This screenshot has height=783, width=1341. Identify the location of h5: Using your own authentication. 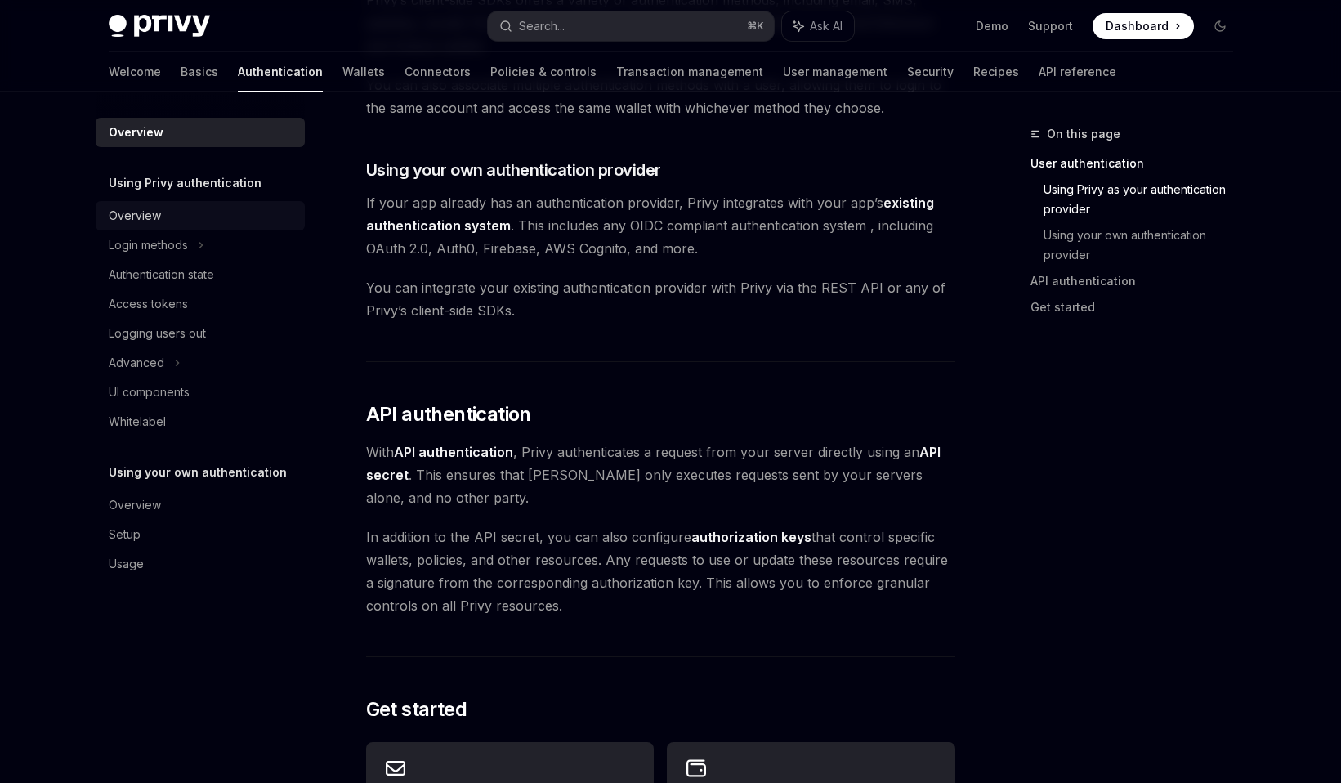
(198, 472).